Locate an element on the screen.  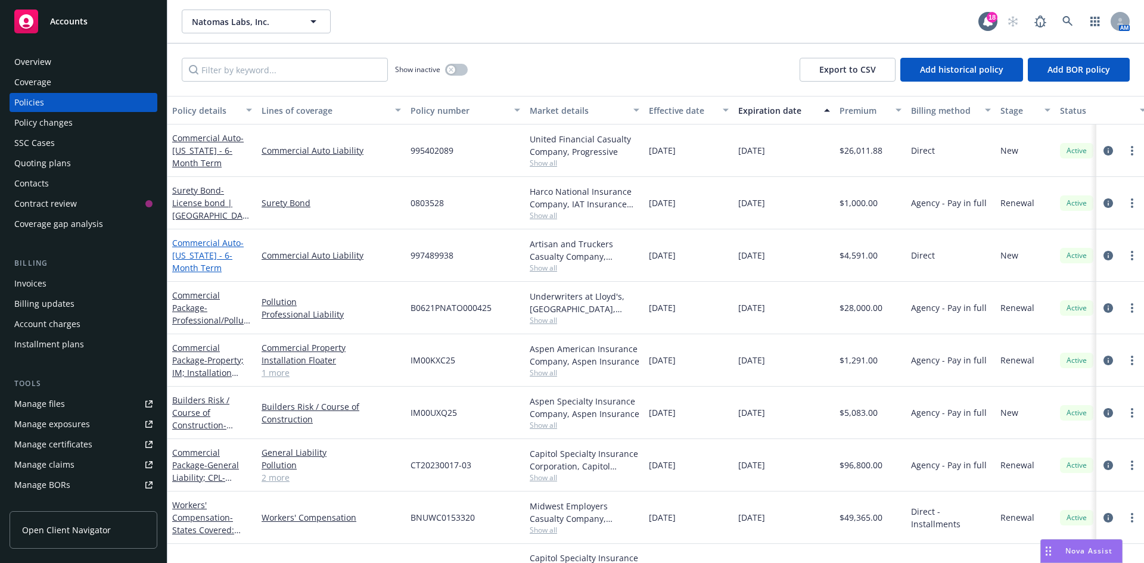
span: $5,083.00 is located at coordinates (859, 412).